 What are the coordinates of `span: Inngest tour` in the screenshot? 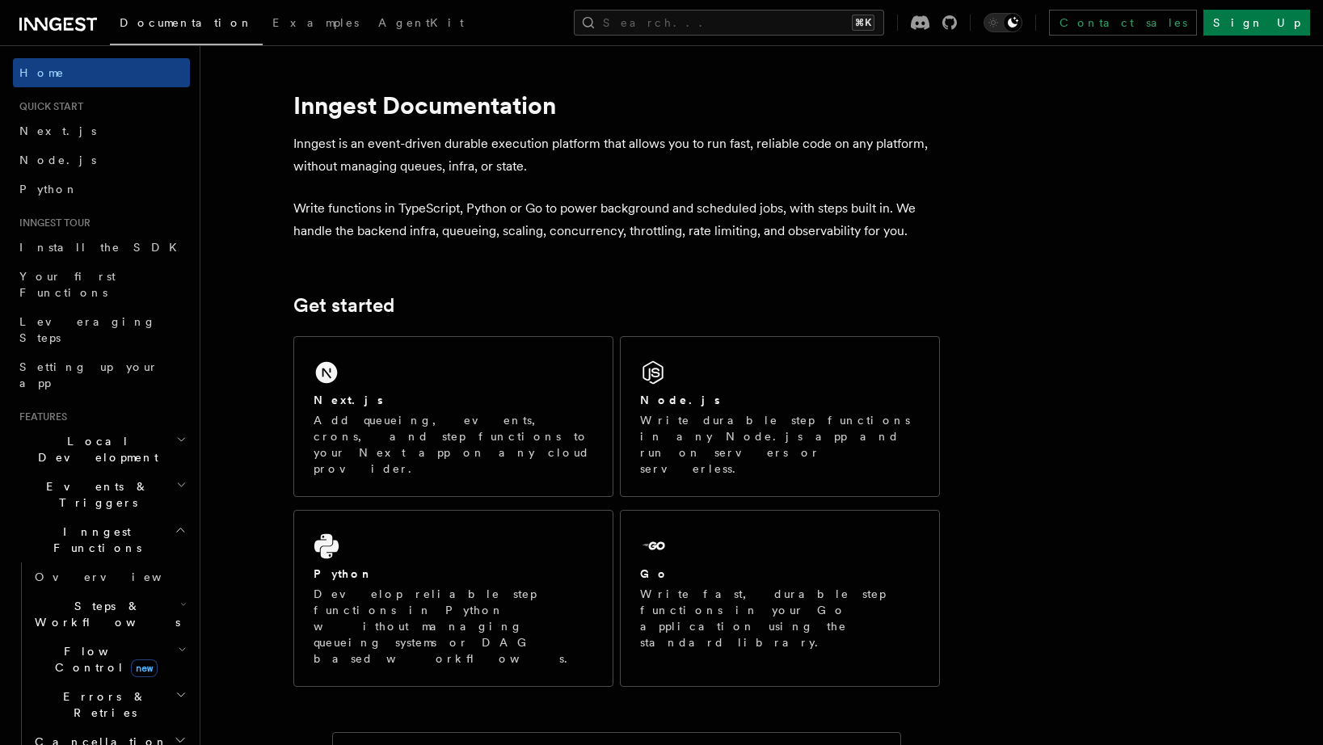 It's located at (52, 223).